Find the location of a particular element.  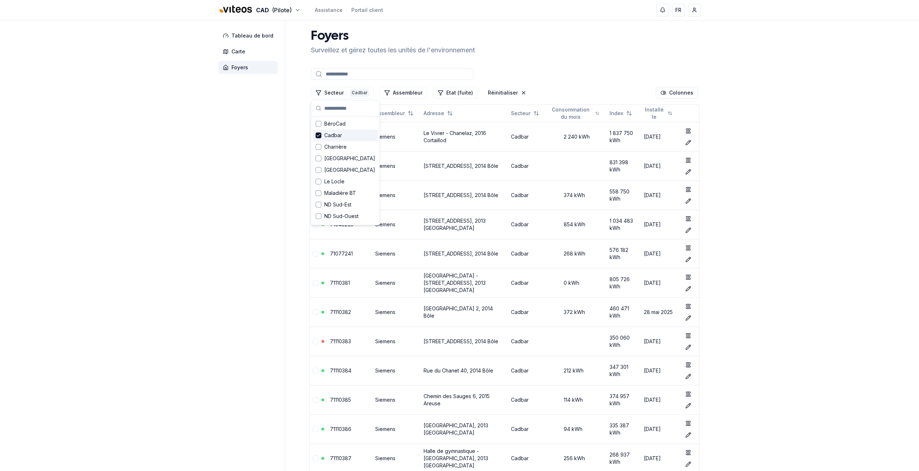

span: Le Locle is located at coordinates (334, 182).